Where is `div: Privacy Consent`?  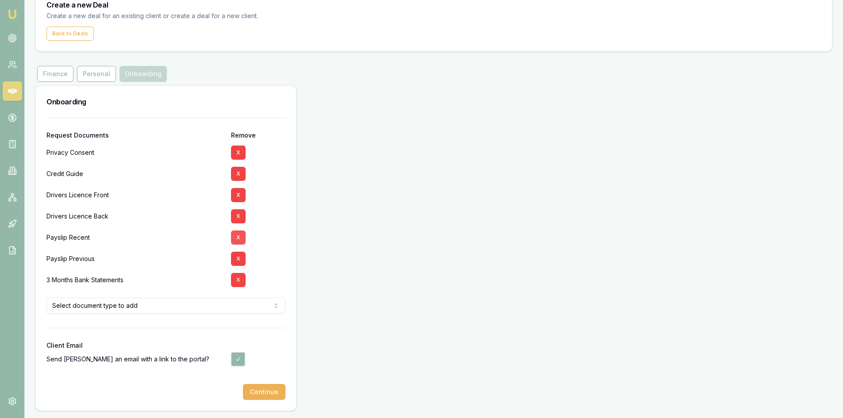
div: Privacy Consent is located at coordinates (135, 153).